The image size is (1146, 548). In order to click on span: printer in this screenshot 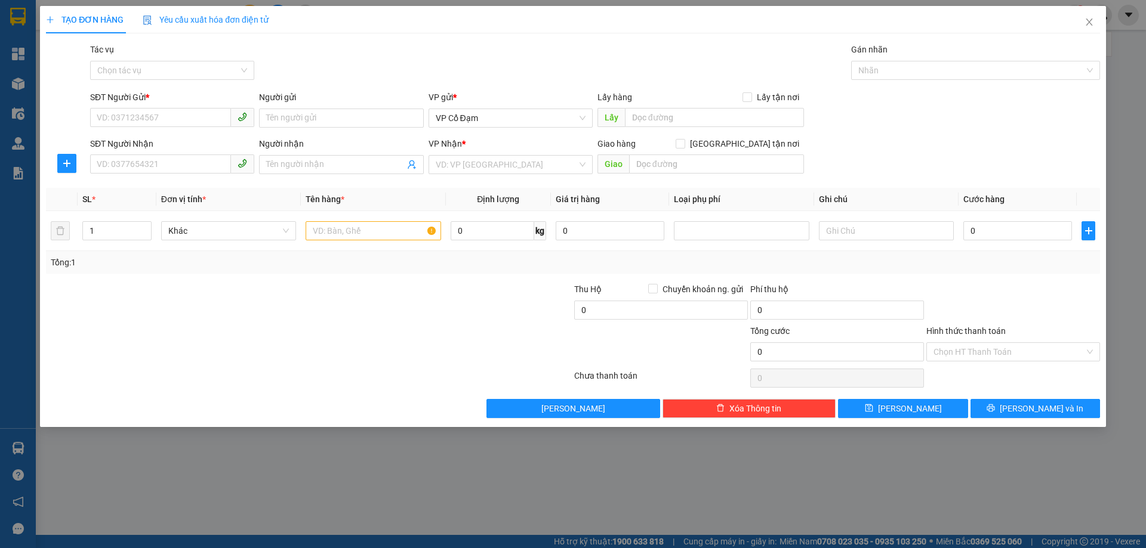, I will do `click(991, 409)`.